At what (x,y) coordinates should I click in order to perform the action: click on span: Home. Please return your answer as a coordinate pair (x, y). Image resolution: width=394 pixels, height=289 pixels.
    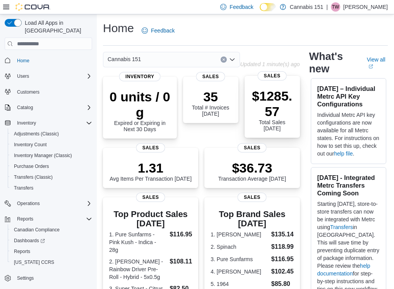
    Looking at the image, I should click on (23, 61).